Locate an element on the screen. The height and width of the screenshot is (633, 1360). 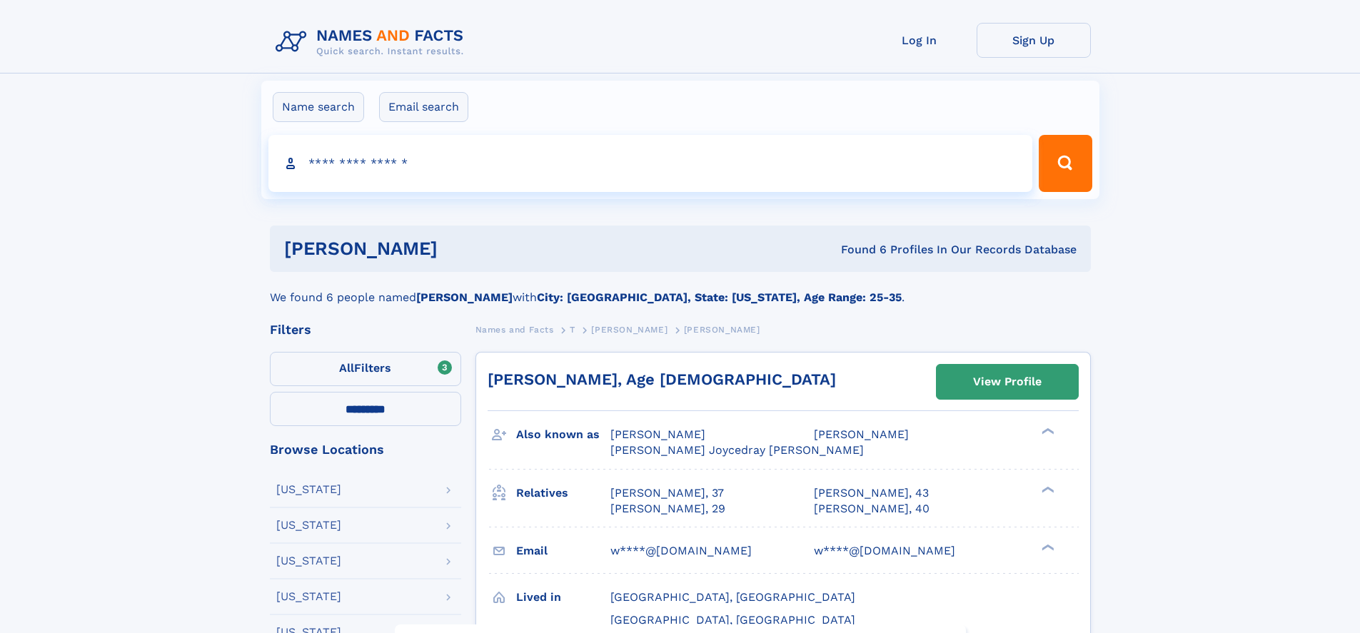
div: We found 6 people named with . is located at coordinates (680, 289).